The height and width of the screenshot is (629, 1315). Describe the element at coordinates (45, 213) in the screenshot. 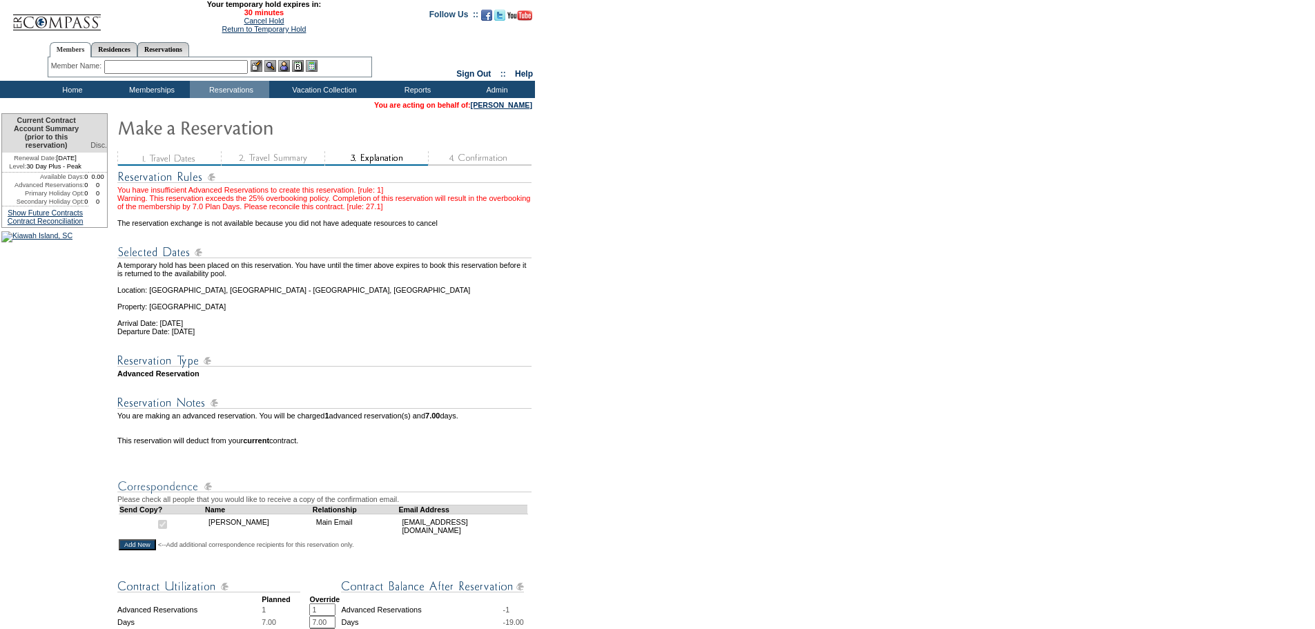

I see `a: Show Future Contracts` at that location.